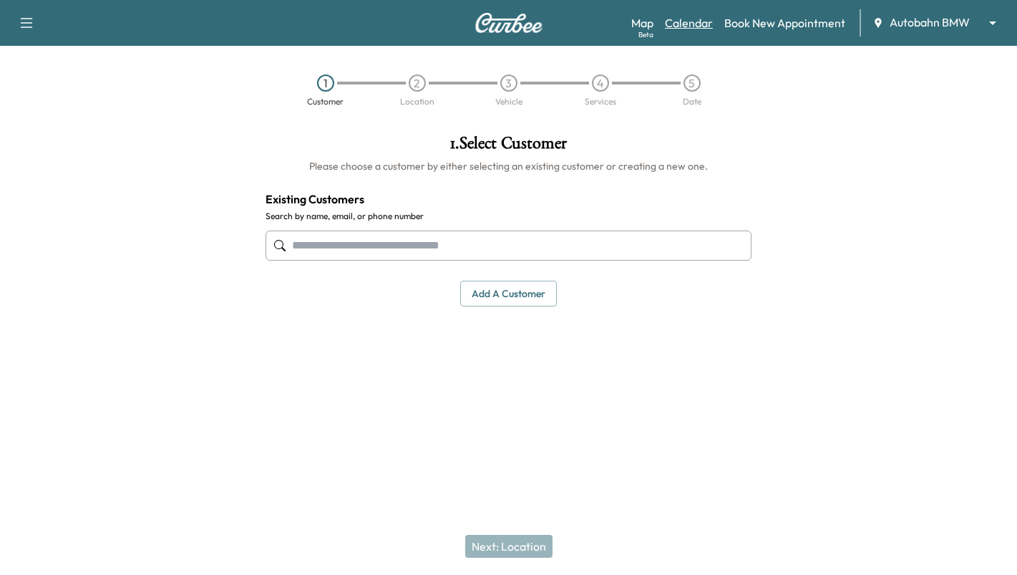 The height and width of the screenshot is (575, 1017). What do you see at coordinates (642, 23) in the screenshot?
I see `a: MapBeta` at bounding box center [642, 23].